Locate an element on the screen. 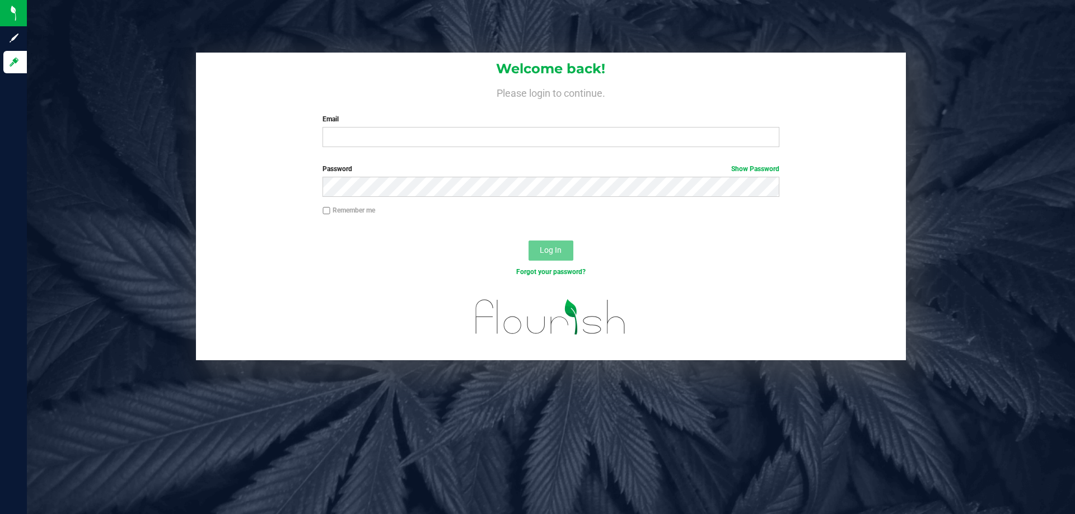 The width and height of the screenshot is (1075, 514). button: Log In is located at coordinates (551, 251).